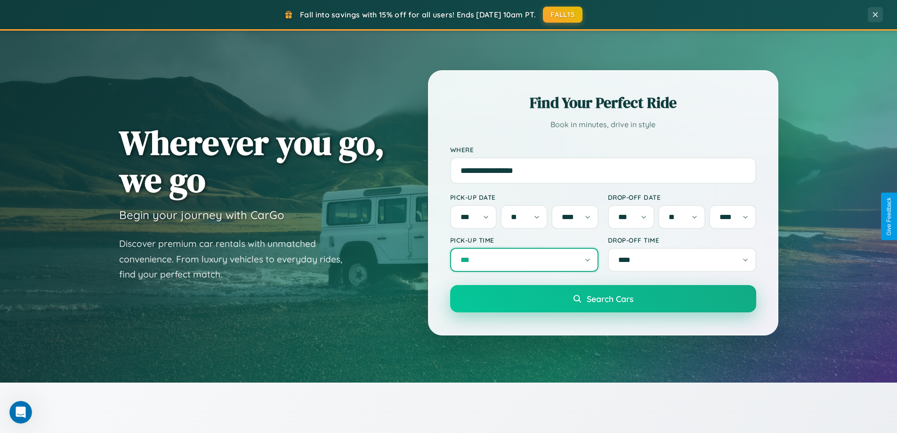 This screenshot has height=433, width=897. Describe the element at coordinates (563, 15) in the screenshot. I see `button: FALL15` at that location.